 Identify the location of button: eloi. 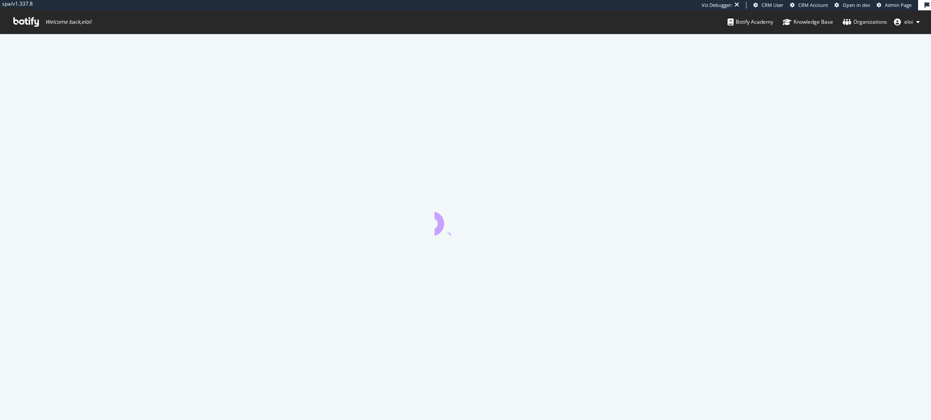
(907, 22).